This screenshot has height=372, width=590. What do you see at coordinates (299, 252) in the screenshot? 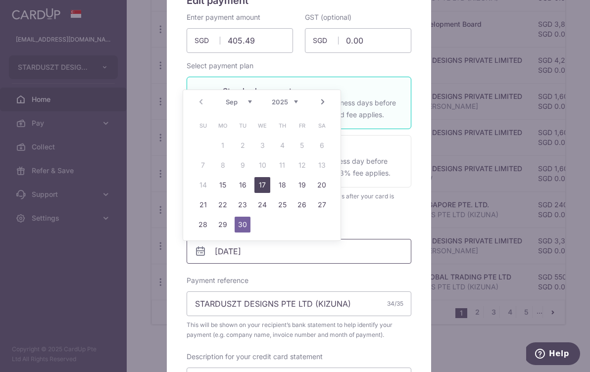
I see `input: DD / MM / YYYY` at bounding box center [299, 252].